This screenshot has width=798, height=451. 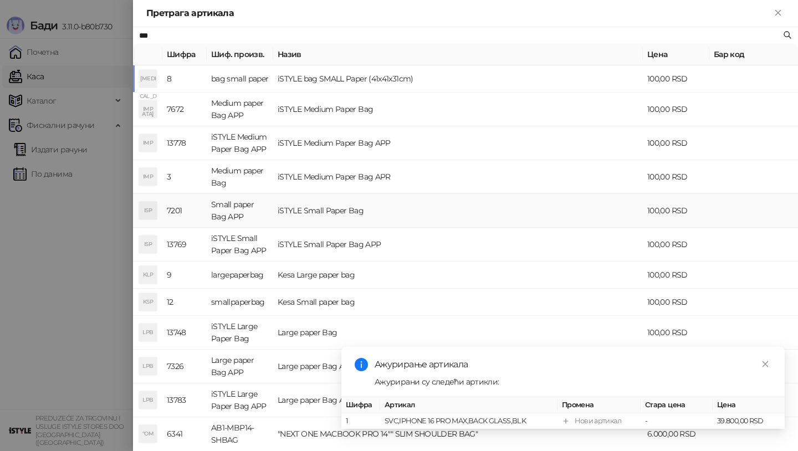 What do you see at coordinates (184, 211) in the screenshot?
I see `td: 7201` at bounding box center [184, 211].